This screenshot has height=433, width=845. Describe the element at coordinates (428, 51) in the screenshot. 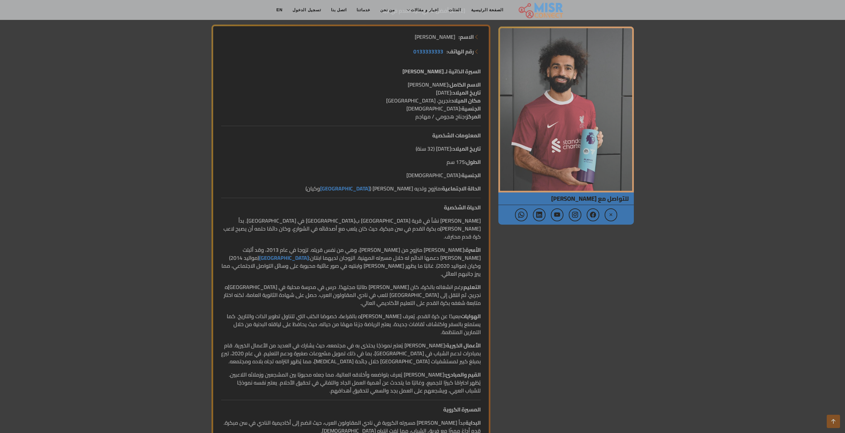

I see `span: 0133333333` at that location.